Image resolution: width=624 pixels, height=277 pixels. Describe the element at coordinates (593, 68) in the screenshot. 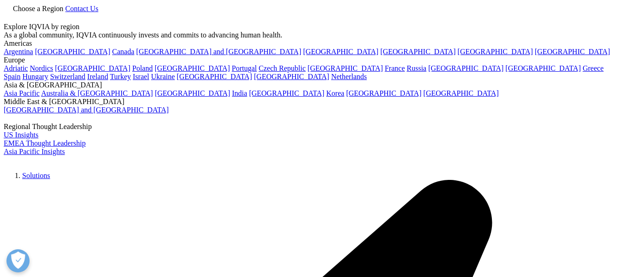

I see `a: Greece` at that location.